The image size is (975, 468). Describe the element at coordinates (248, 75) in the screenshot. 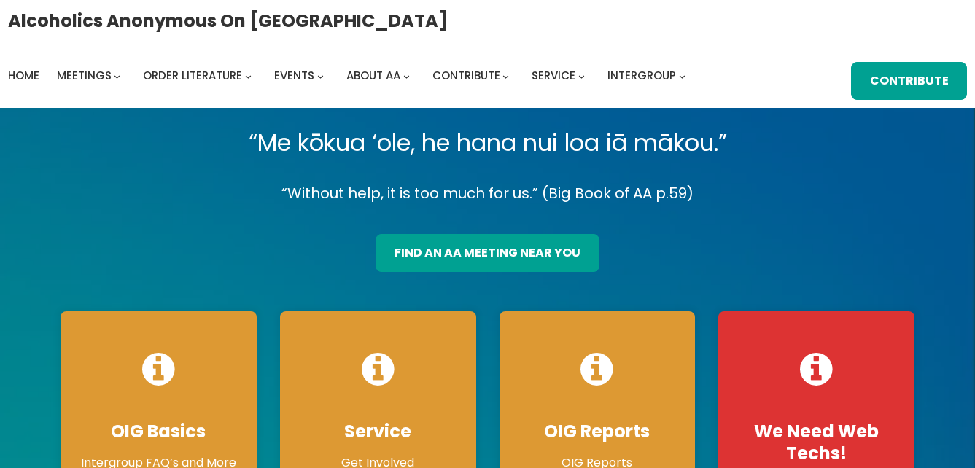

I see `button: Order Literature submenu` at that location.